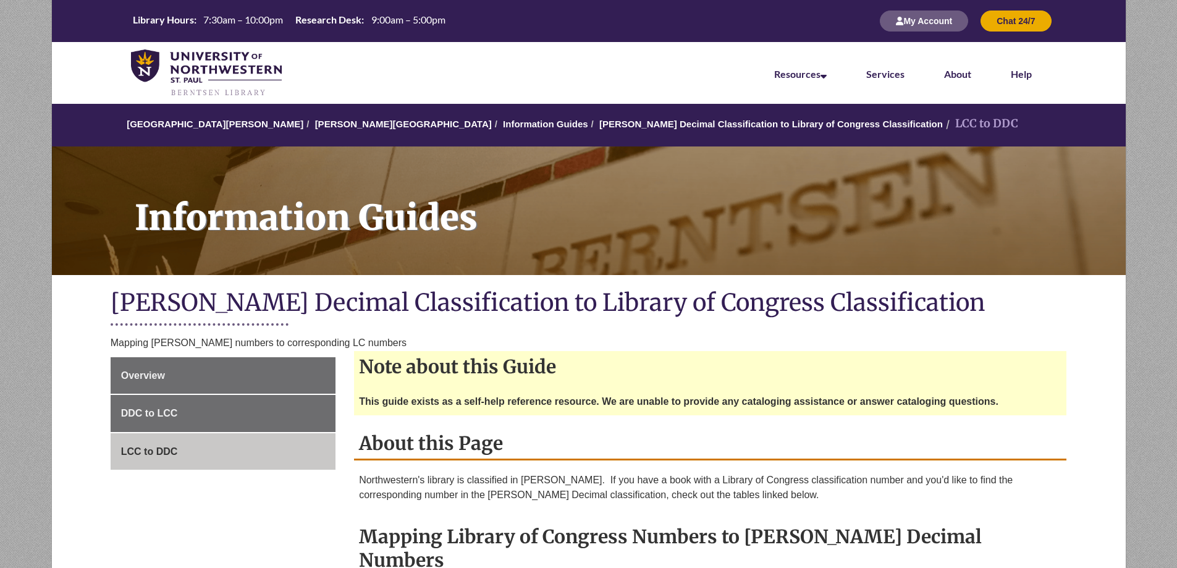 This screenshot has height=568, width=1177. I want to click on a: LCC to DDC, so click(223, 452).